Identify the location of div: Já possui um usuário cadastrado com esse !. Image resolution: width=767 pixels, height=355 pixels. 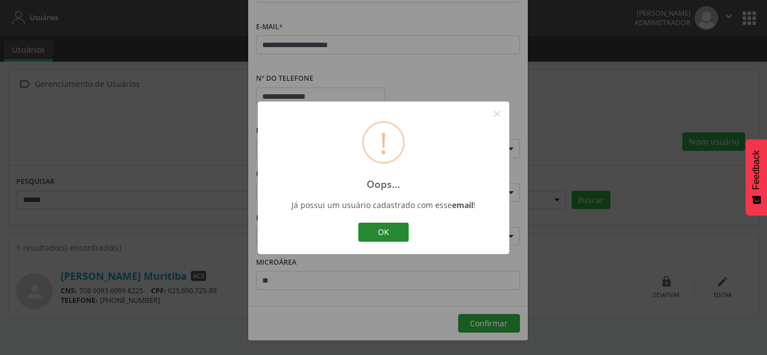
(384, 205).